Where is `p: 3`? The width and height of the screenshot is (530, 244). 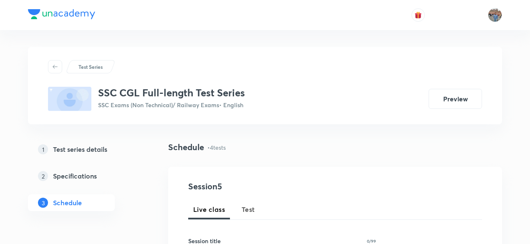 p: 3 is located at coordinates (43, 203).